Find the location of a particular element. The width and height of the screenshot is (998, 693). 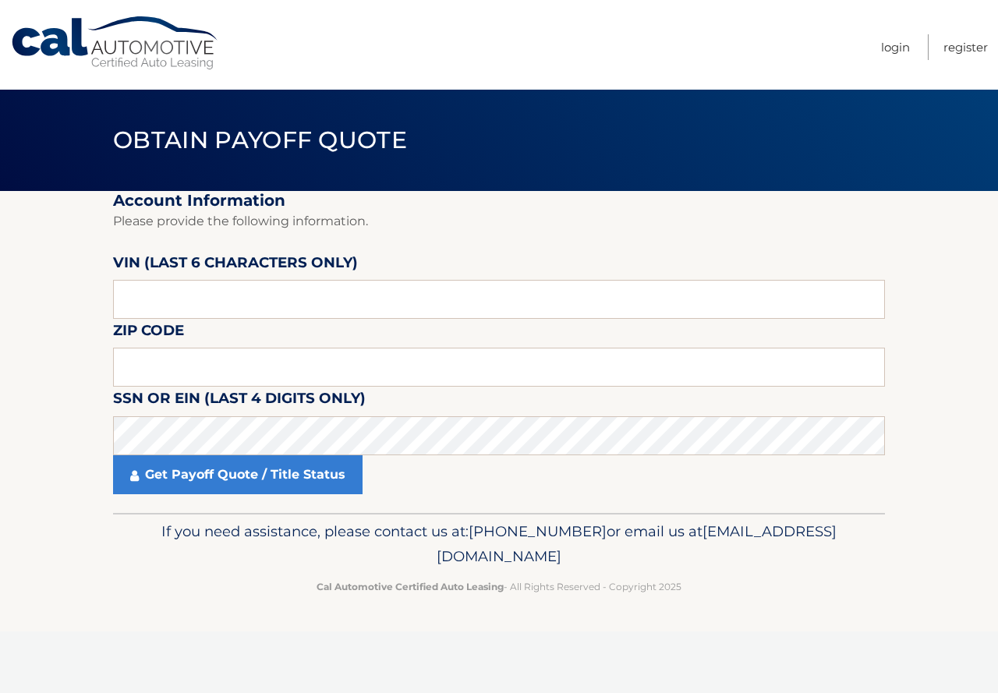

p: If you need assistance, please contact us at: or email us at is located at coordinates (499, 544).